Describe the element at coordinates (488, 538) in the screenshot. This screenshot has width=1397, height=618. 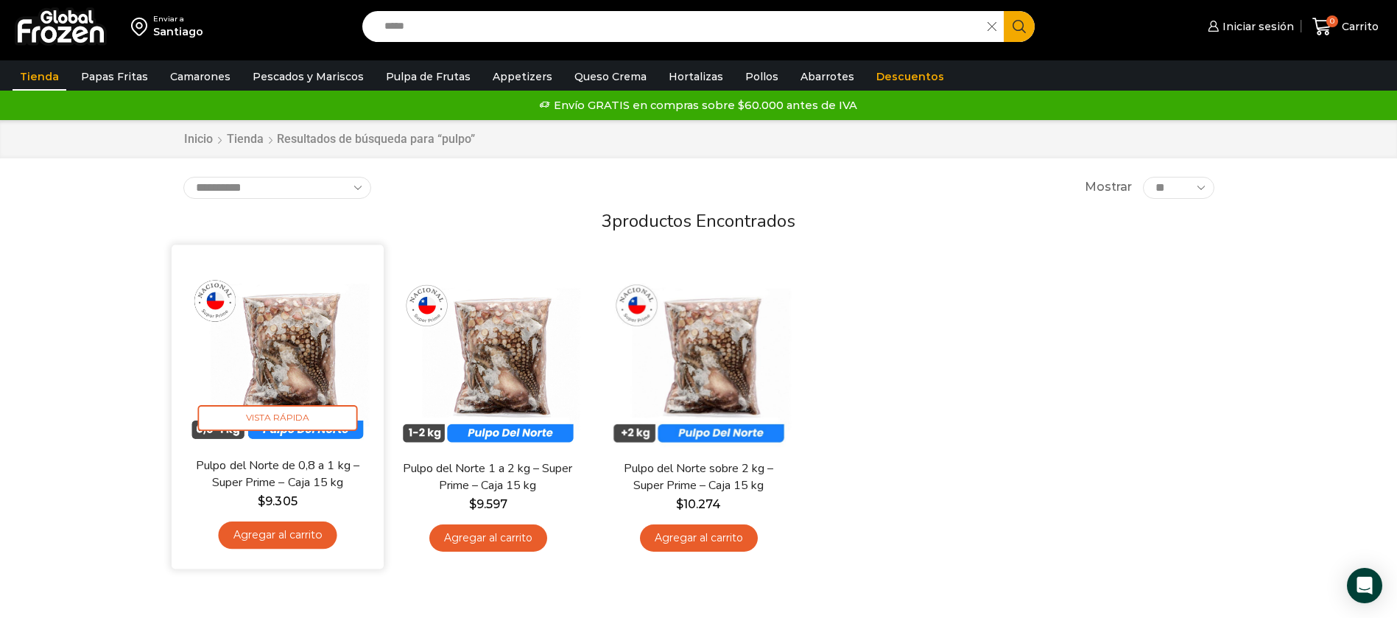
I see `a: Agregar al carrito: “Pulpo del Norte 1 a 2 kg - Super Prime - Caja 15 kg”` at that location.